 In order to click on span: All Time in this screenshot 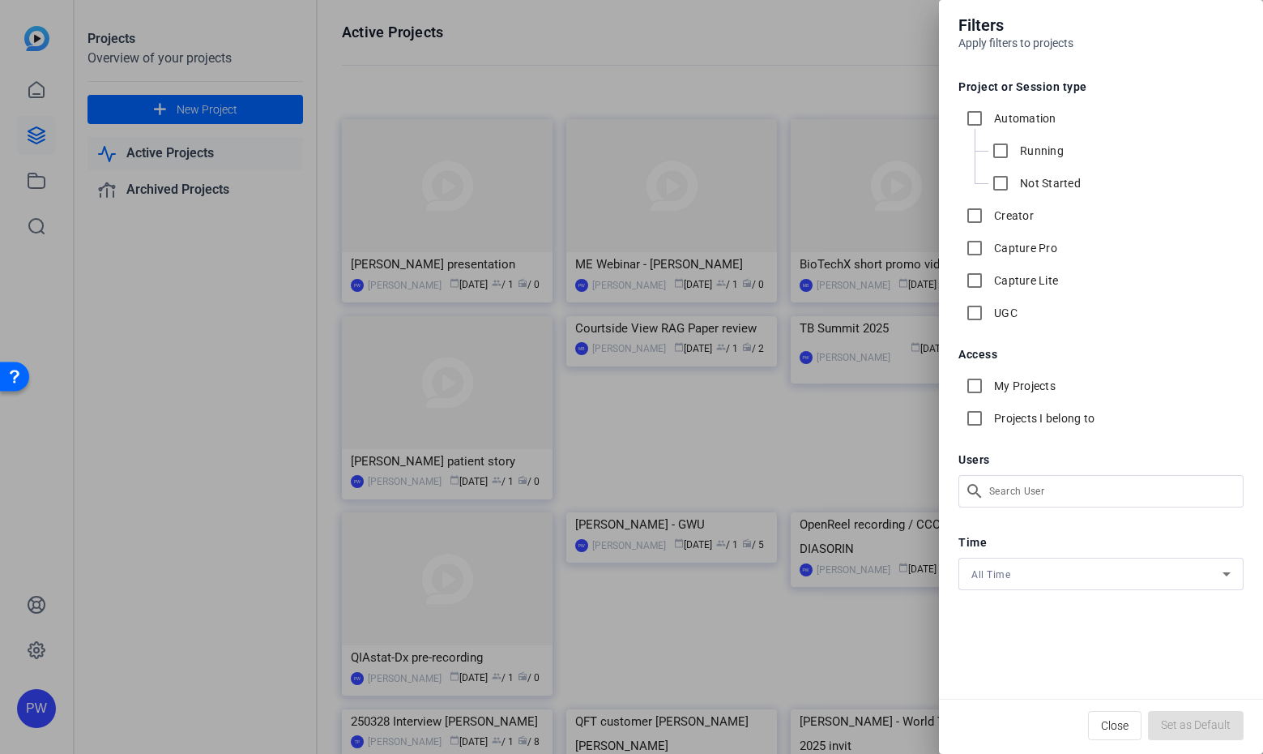, I will do `click(991, 574)`.